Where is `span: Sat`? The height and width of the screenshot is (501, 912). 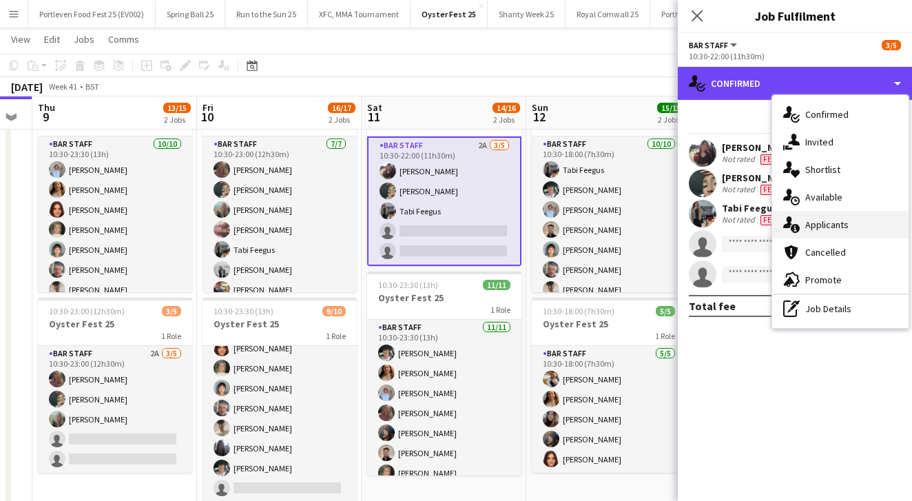 span: Sat is located at coordinates (375, 108).